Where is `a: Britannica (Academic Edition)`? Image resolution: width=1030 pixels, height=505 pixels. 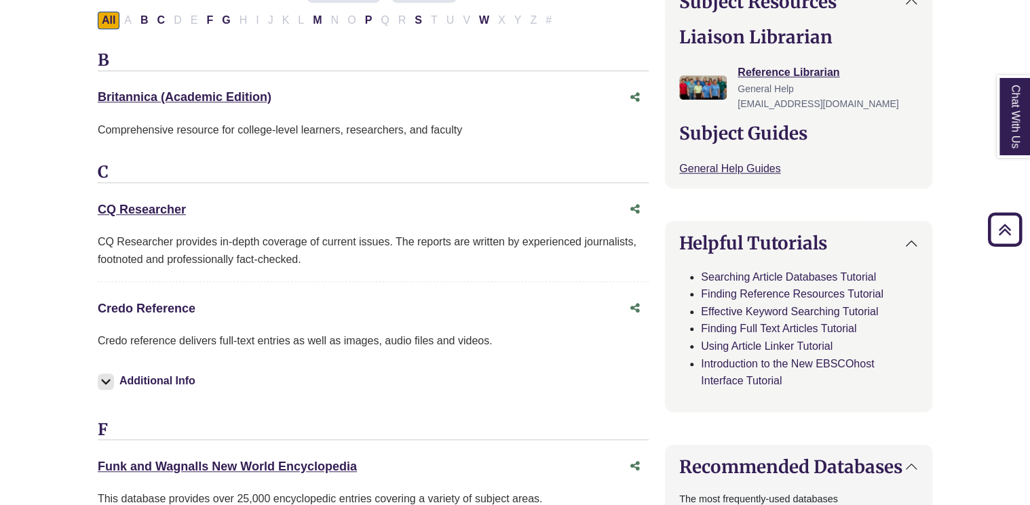
a: Britannica (Academic Edition) is located at coordinates (185, 97).